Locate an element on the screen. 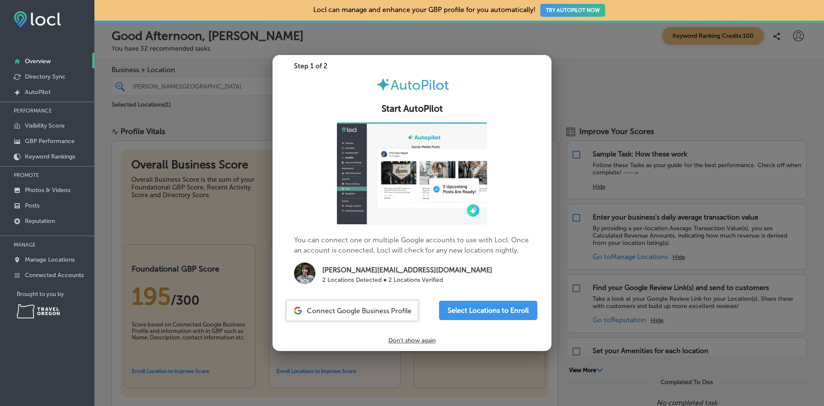  span: AutoPilot is located at coordinates (420, 85).